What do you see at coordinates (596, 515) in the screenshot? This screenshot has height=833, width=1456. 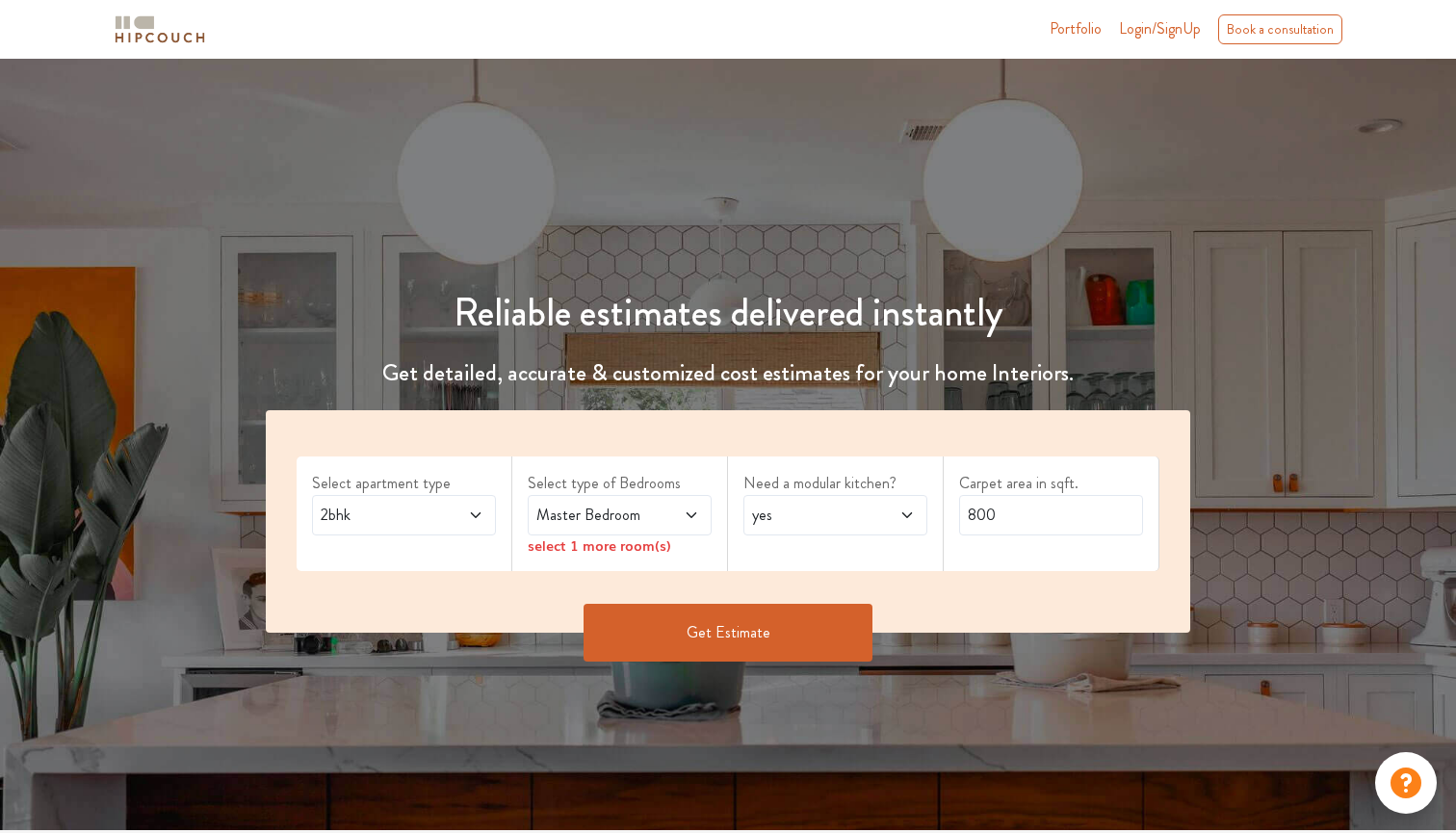 I see `span: Master Bedroom` at bounding box center [596, 515].